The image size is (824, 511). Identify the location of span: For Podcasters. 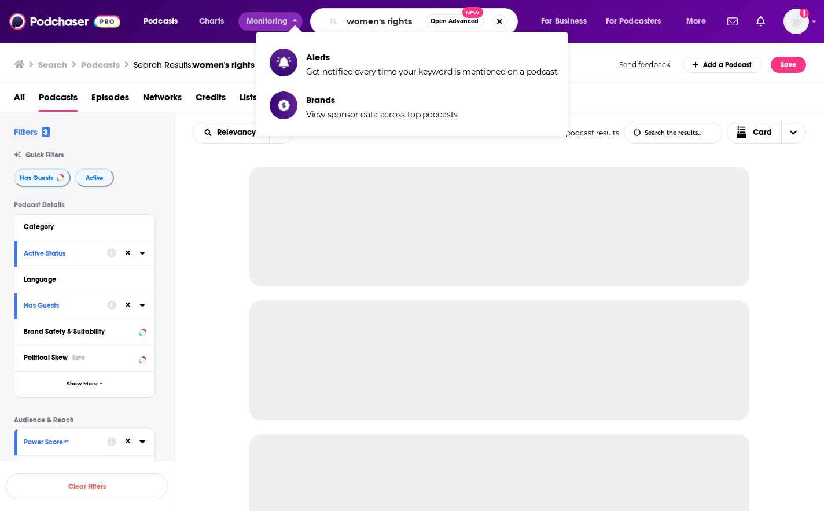
(634, 21).